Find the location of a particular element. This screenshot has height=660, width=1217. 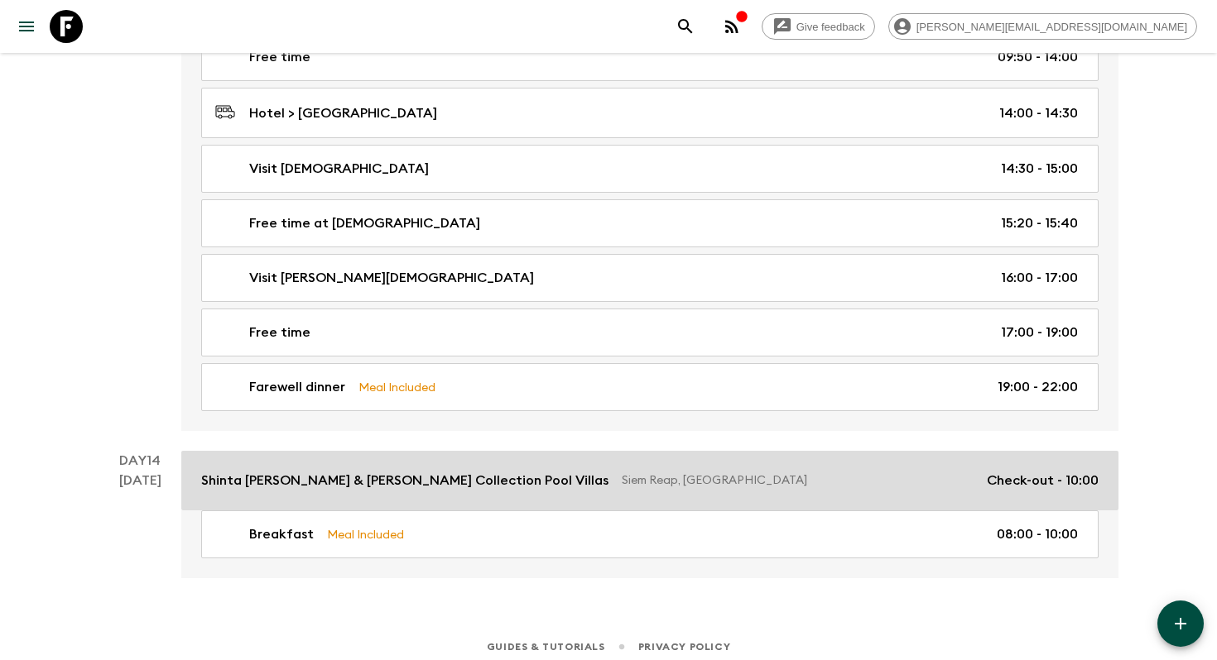

a: BreakfastMeal Included08:00 - 10:00 is located at coordinates (650, 535).